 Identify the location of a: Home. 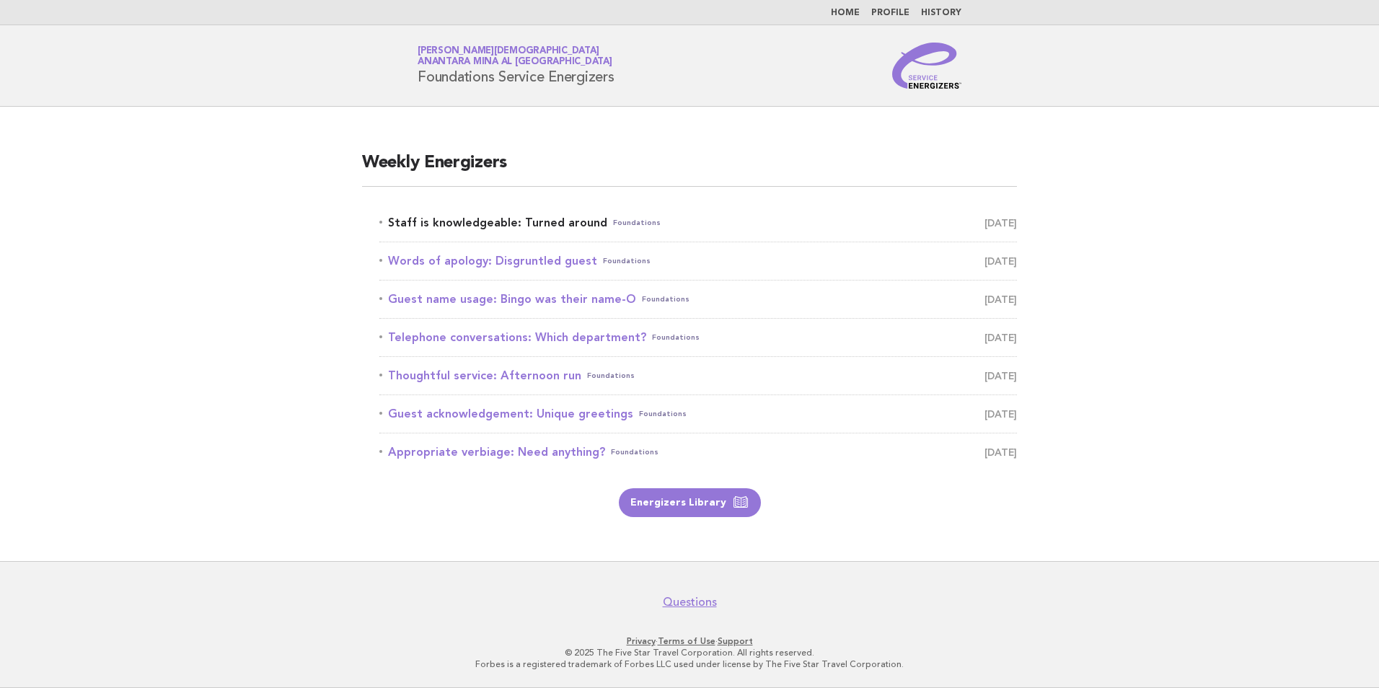
(845, 13).